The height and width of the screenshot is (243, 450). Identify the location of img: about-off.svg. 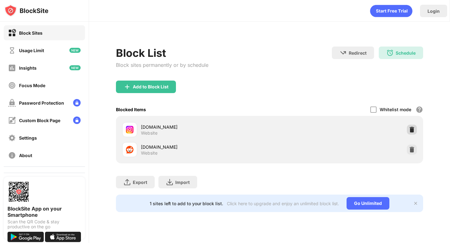
(12, 155).